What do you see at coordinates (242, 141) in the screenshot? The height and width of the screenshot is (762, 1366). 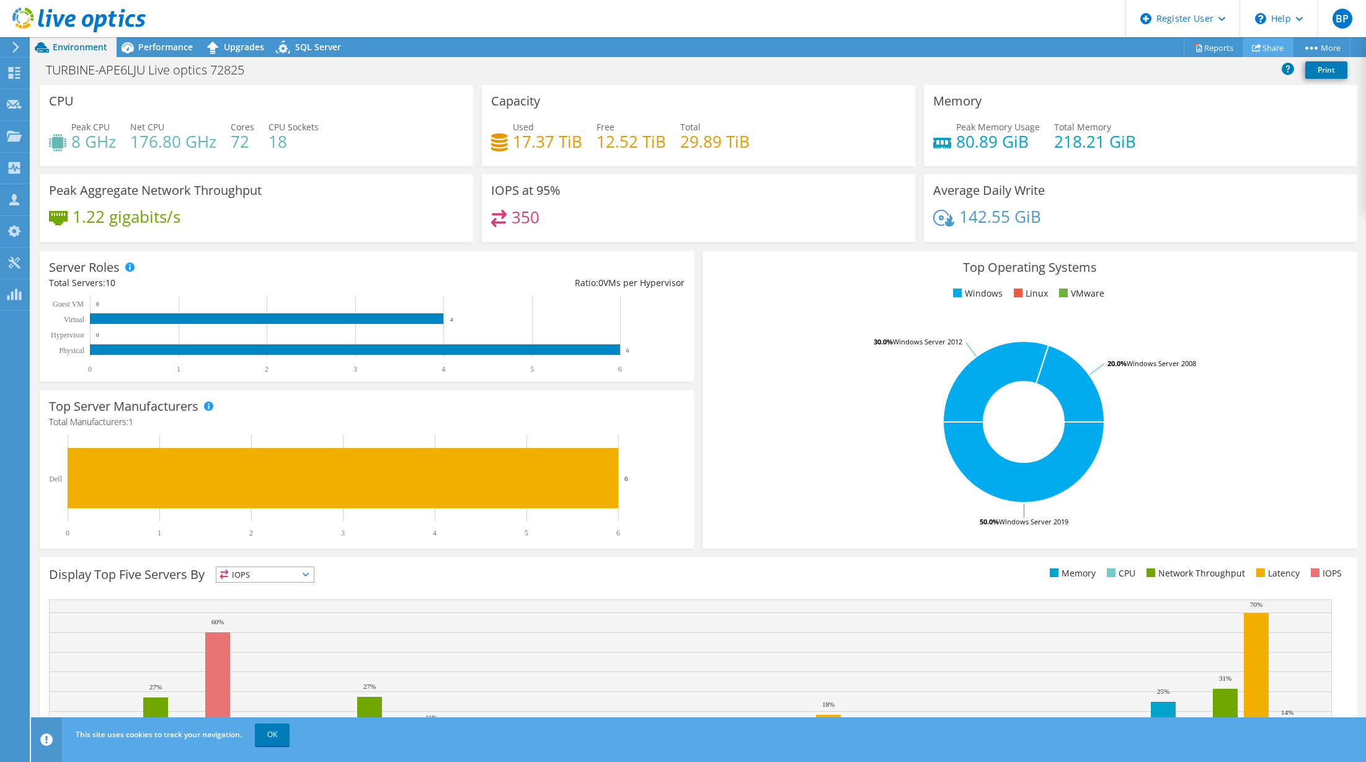 I see `h4: 72` at bounding box center [242, 141].